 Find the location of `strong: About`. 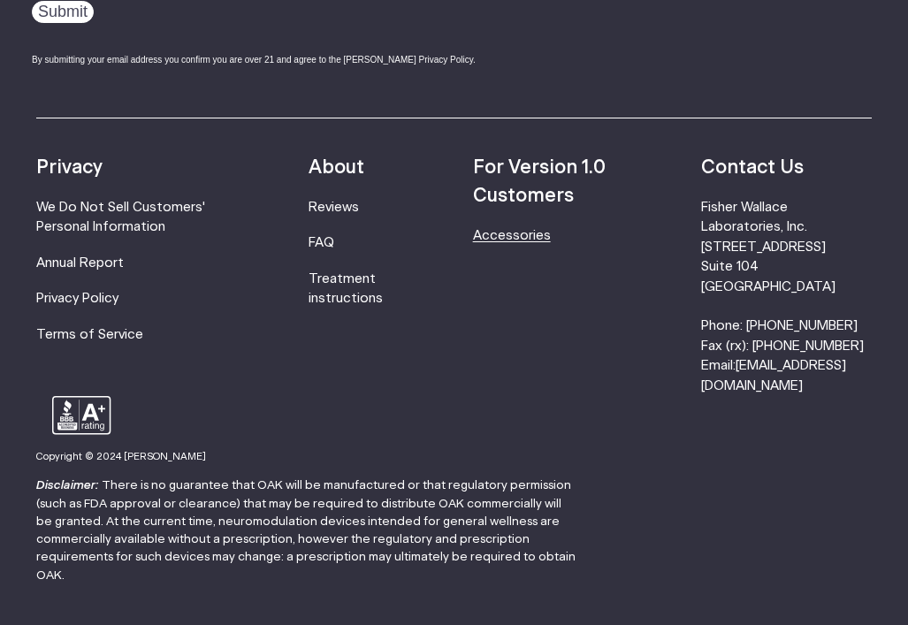

strong: About is located at coordinates (336, 167).